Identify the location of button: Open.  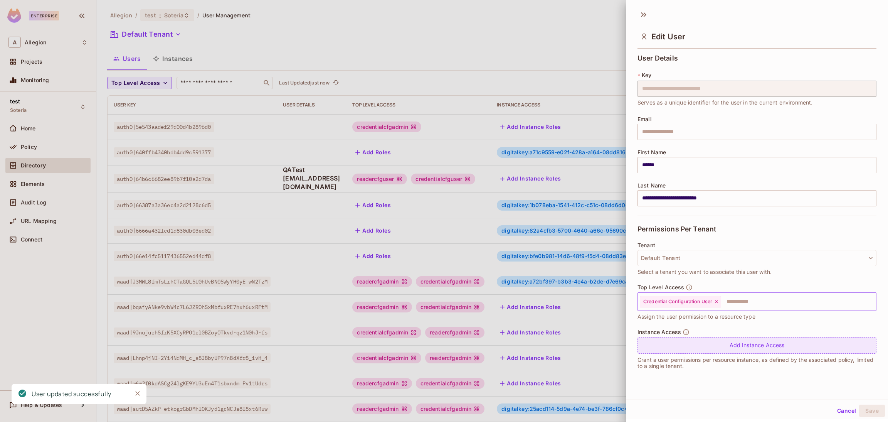
(873, 301).